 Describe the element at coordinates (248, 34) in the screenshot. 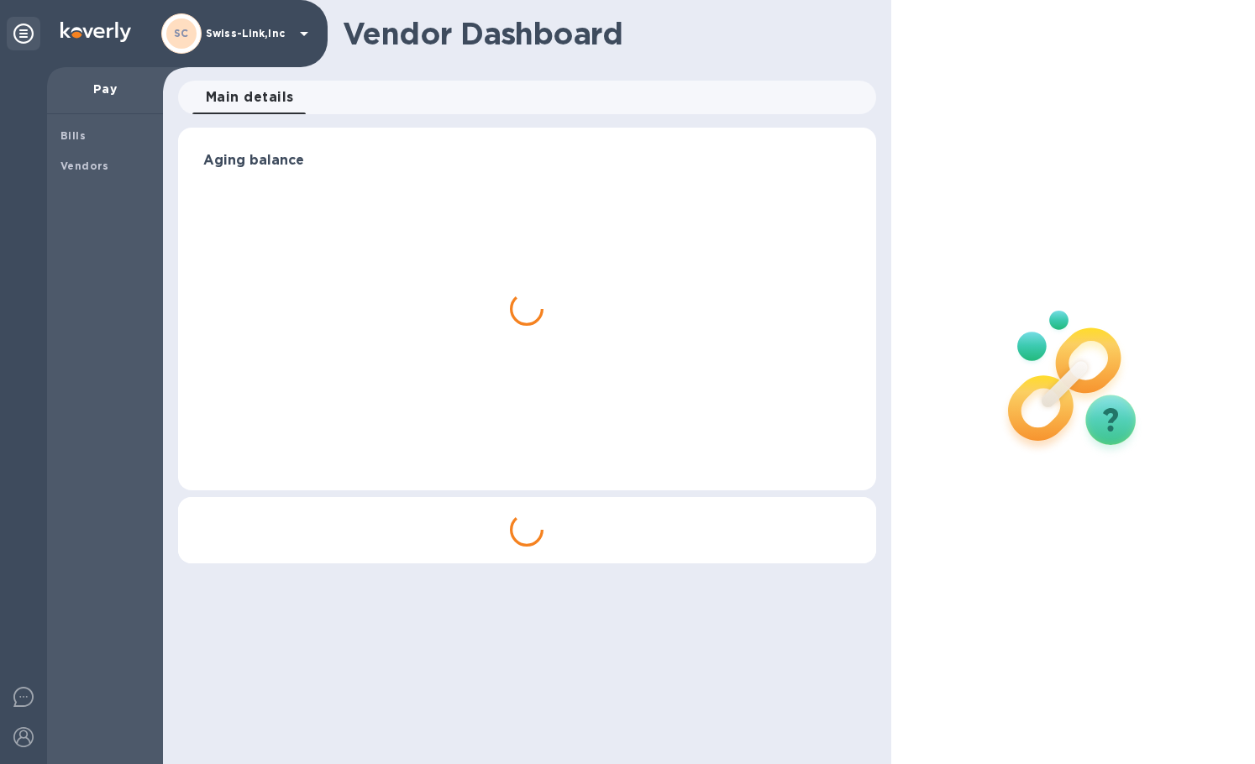

I see `p: Swiss-Link,Inc` at that location.